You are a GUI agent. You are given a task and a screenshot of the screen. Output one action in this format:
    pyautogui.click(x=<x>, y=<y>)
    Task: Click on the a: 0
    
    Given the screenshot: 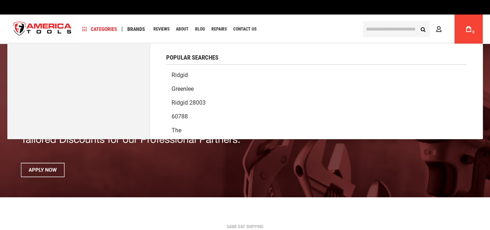 What is the action you would take?
    pyautogui.click(x=469, y=29)
    